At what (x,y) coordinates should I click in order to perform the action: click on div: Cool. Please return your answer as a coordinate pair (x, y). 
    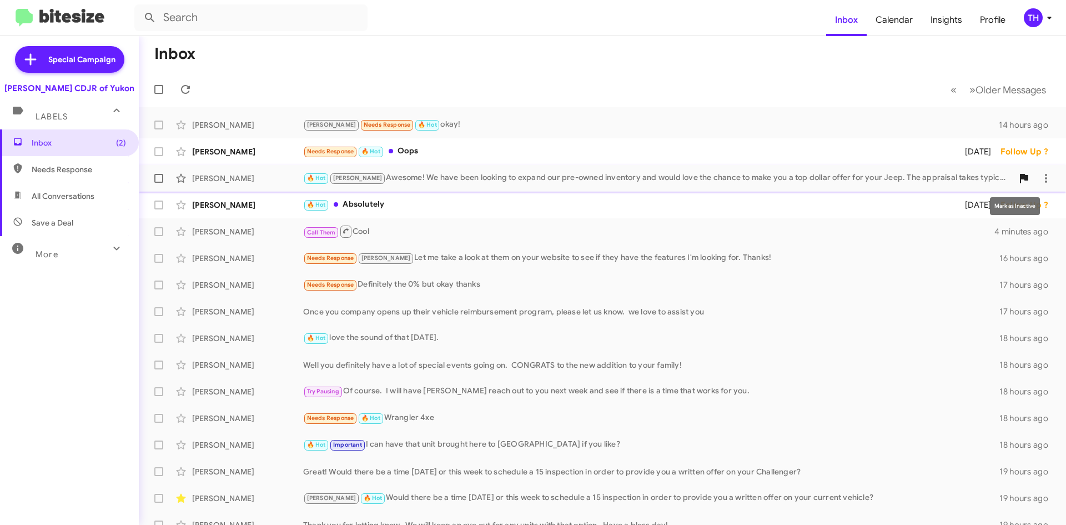
    Looking at the image, I should click on (649, 231).